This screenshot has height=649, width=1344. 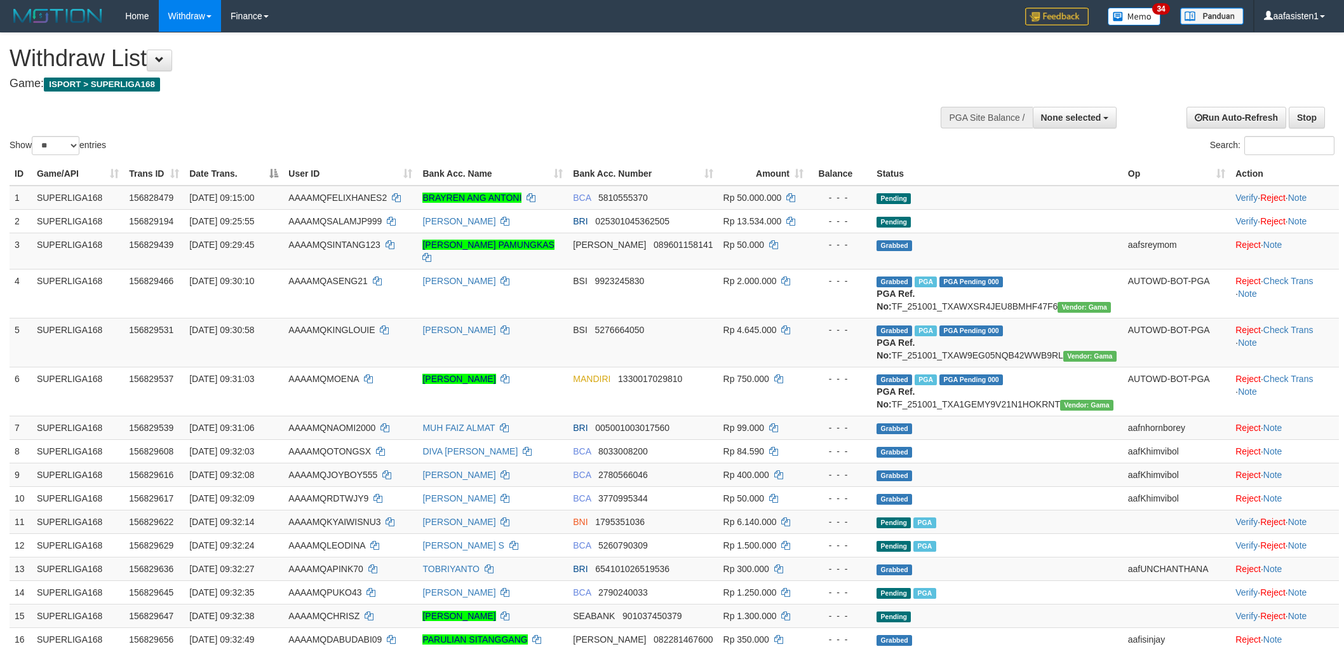 I want to click on span: Copy 5260790309 to clipboard, so click(x=623, y=545).